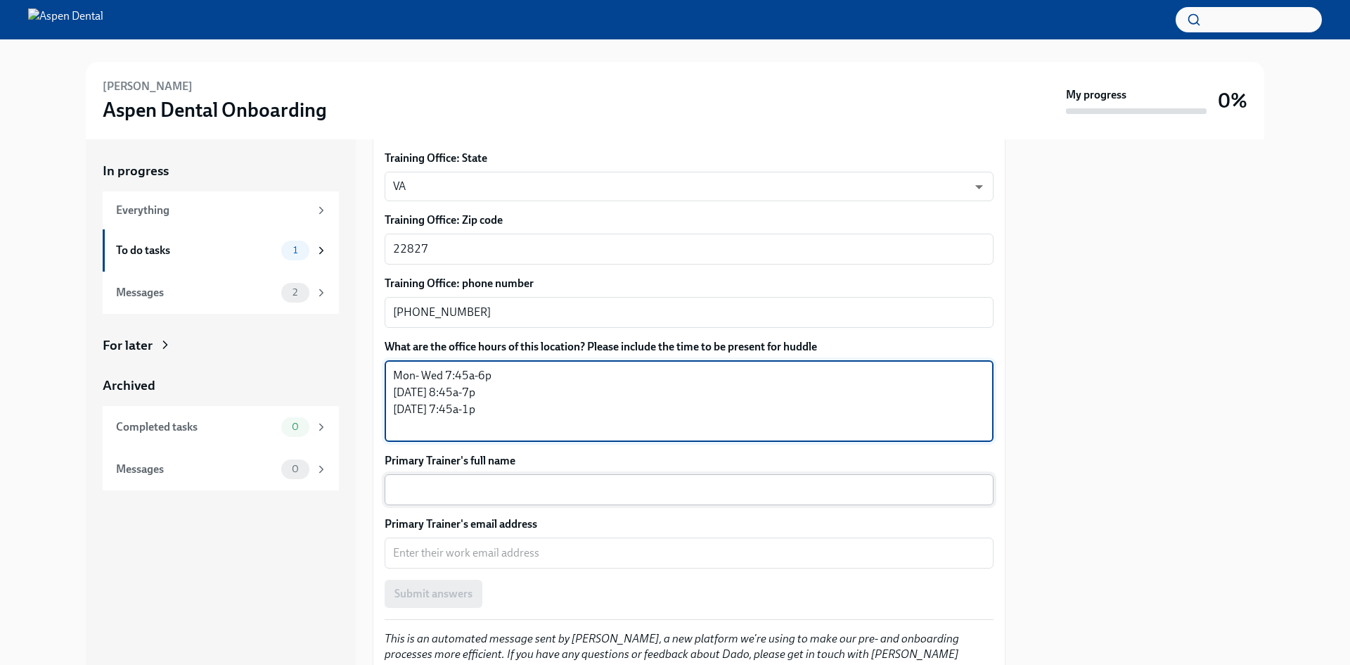  I want to click on label: Training Office: Zip code, so click(689, 220).